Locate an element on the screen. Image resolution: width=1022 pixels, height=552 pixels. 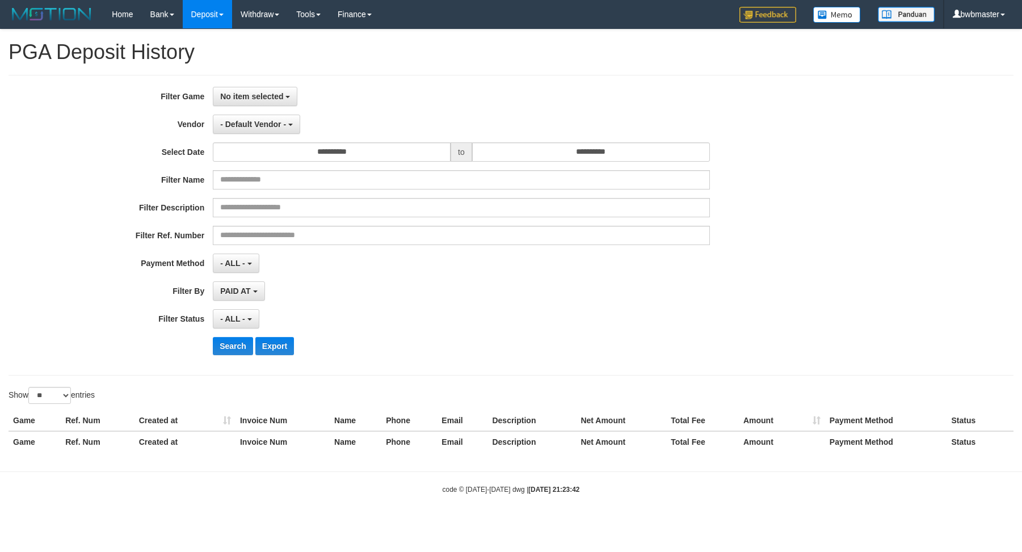
select: Showentries is located at coordinates (49, 395).